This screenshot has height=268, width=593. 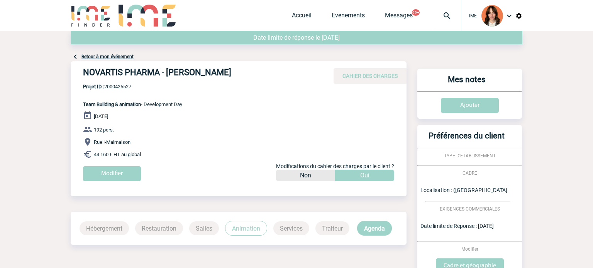 What do you see at coordinates (291, 229) in the screenshot?
I see `p: Services` at bounding box center [291, 229].